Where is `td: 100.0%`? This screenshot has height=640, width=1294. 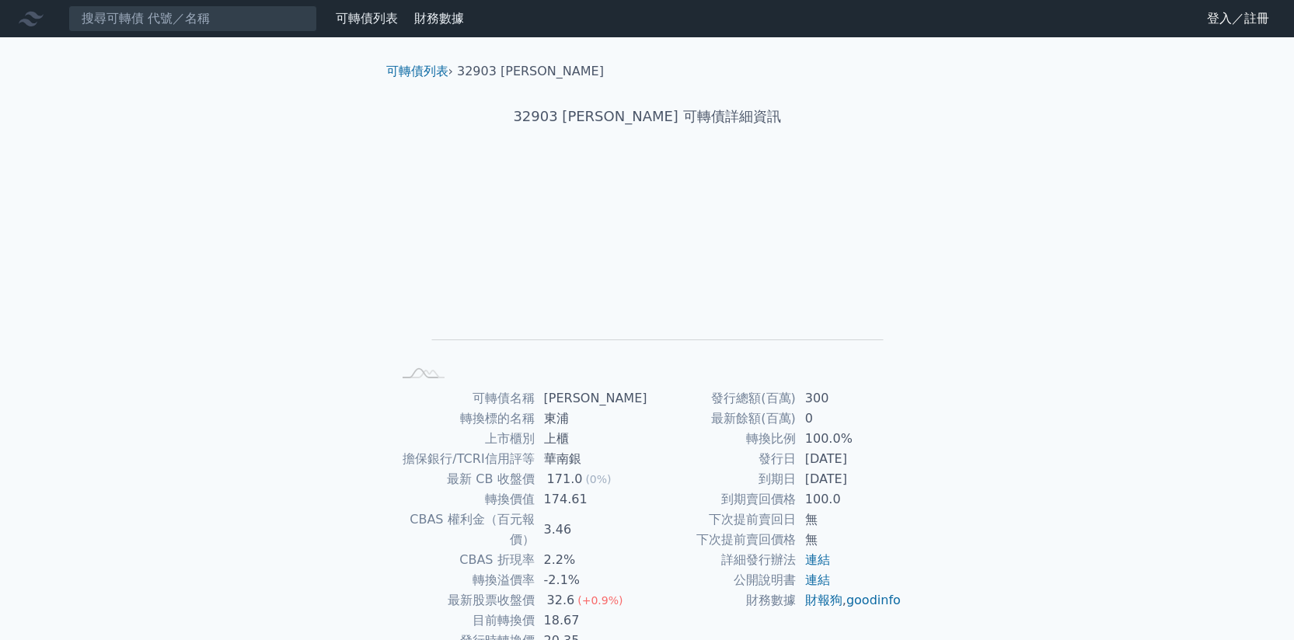 td: 100.0% is located at coordinates (849, 439).